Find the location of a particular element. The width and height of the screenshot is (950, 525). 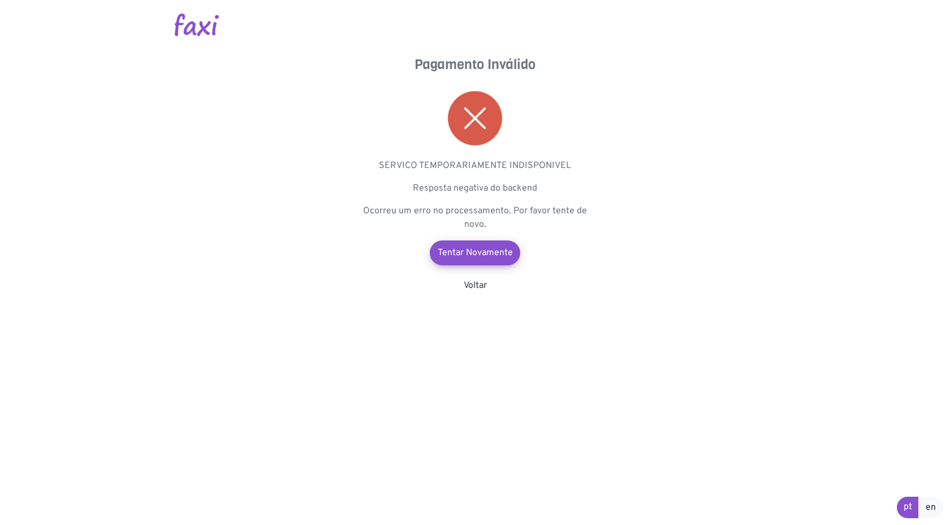

a: pt is located at coordinates (908, 507).